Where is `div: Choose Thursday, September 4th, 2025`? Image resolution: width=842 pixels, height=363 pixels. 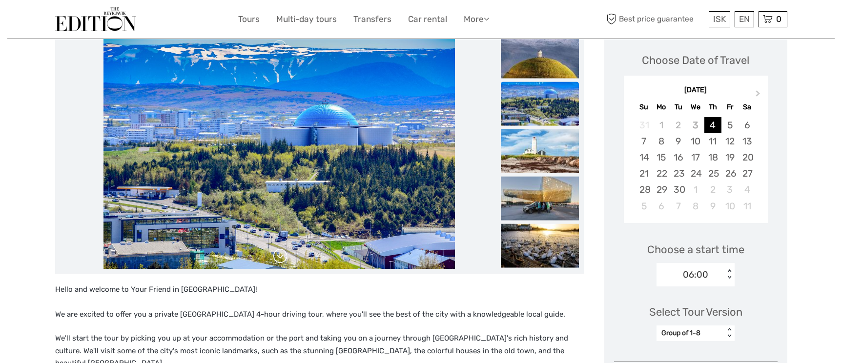 div: Choose Thursday, September 4th, 2025 is located at coordinates (712, 125).